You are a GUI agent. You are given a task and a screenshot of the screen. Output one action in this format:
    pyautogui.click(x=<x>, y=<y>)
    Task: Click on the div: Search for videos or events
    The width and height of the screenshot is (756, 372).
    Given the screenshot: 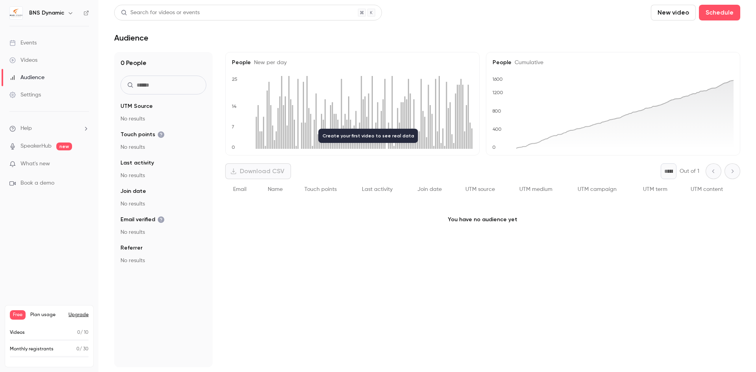 What is the action you would take?
    pyautogui.click(x=160, y=13)
    